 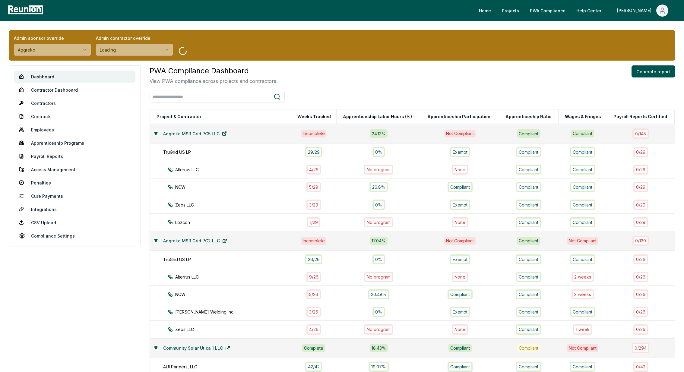 What do you see at coordinates (230, 367) in the screenshot?
I see `div: AUI Partners, LLC` at bounding box center [230, 367].